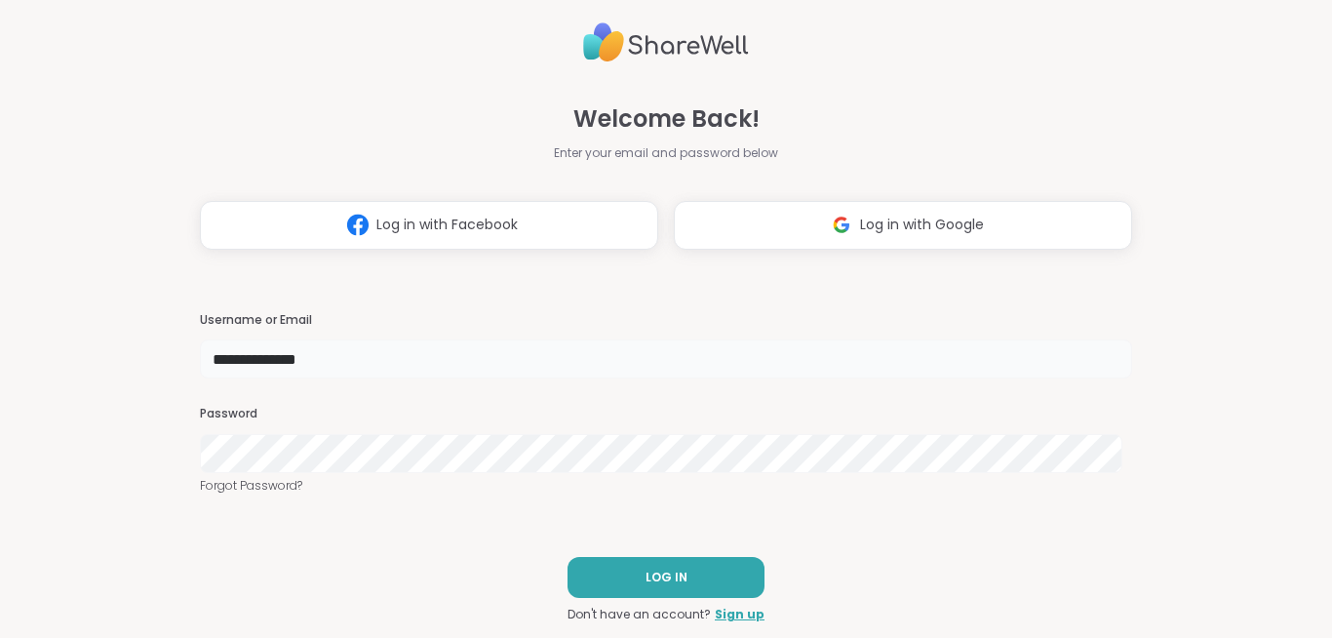 The height and width of the screenshot is (638, 1332). Describe the element at coordinates (639, 614) in the screenshot. I see `span: Don't have an account?` at that location.